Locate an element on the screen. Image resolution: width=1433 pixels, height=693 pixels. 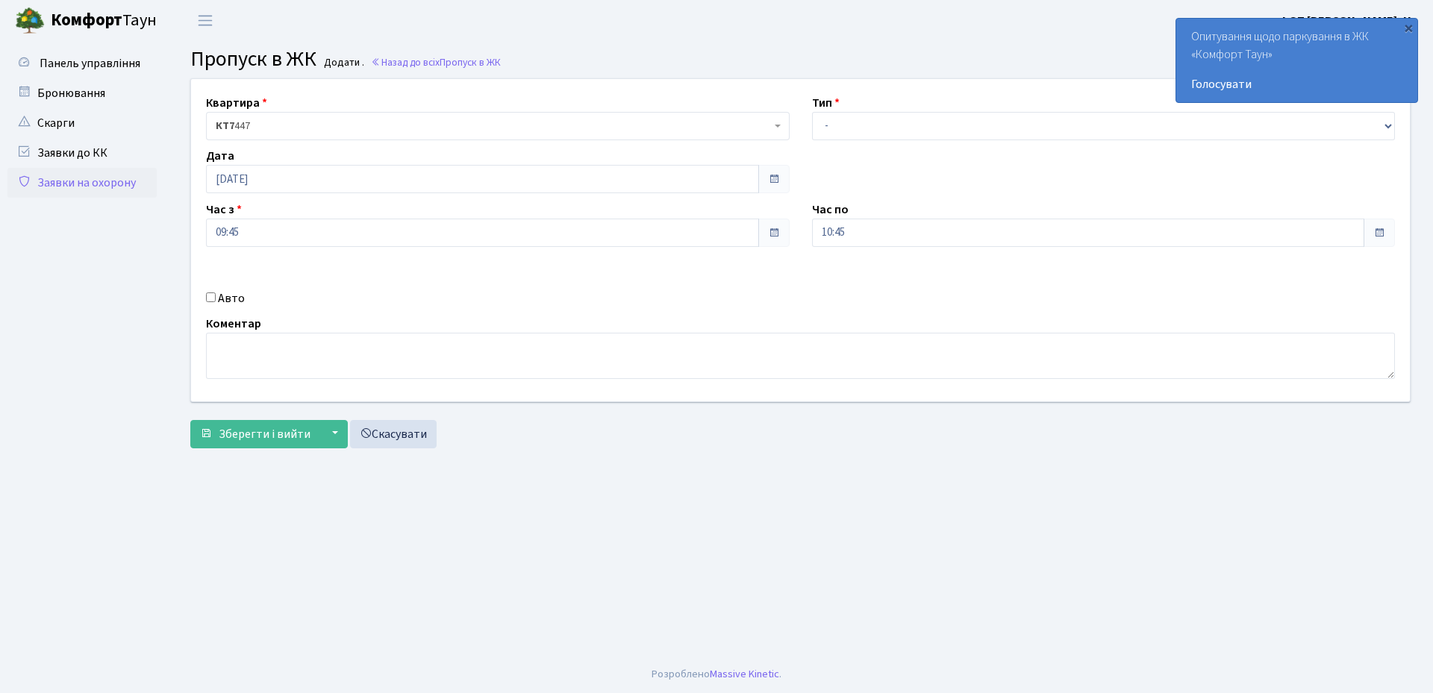
a: Скарги is located at coordinates (82, 123).